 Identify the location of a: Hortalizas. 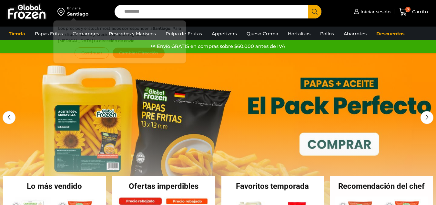
(300, 34).